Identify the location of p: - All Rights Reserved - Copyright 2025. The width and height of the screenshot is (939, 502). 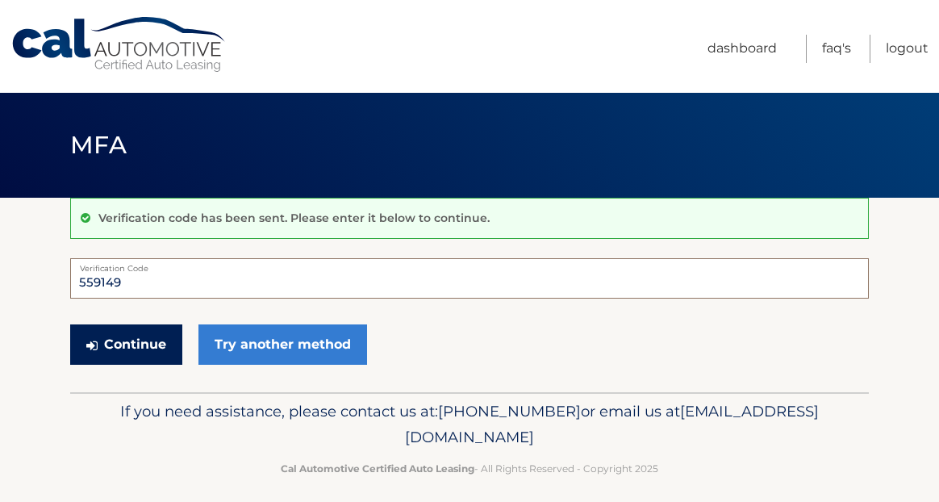
(470, 468).